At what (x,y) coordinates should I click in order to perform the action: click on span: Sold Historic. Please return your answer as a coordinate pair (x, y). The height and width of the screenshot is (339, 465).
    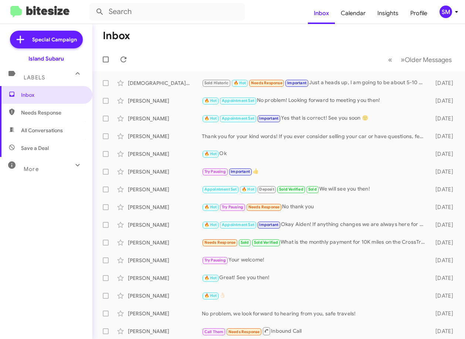
    Looking at the image, I should click on (216, 83).